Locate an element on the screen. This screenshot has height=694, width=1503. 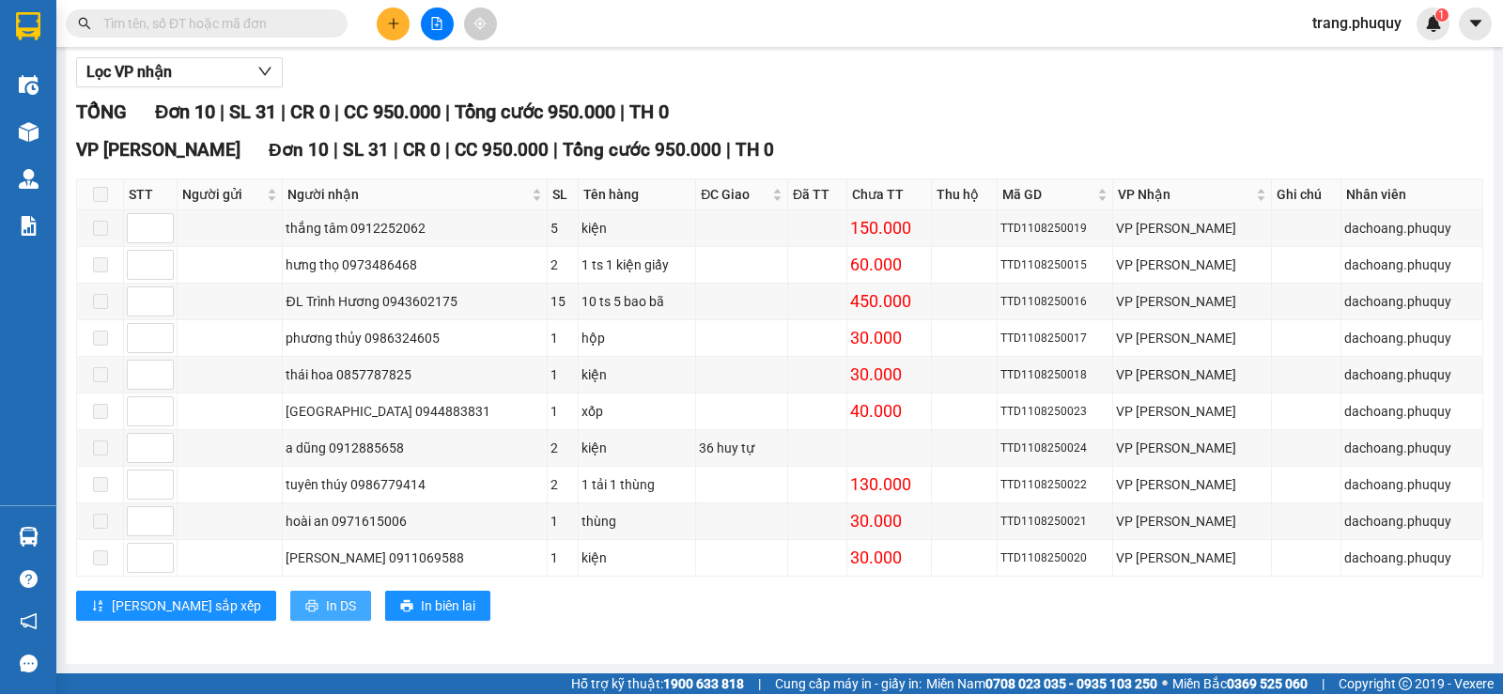
div: 5 is located at coordinates (563, 228).